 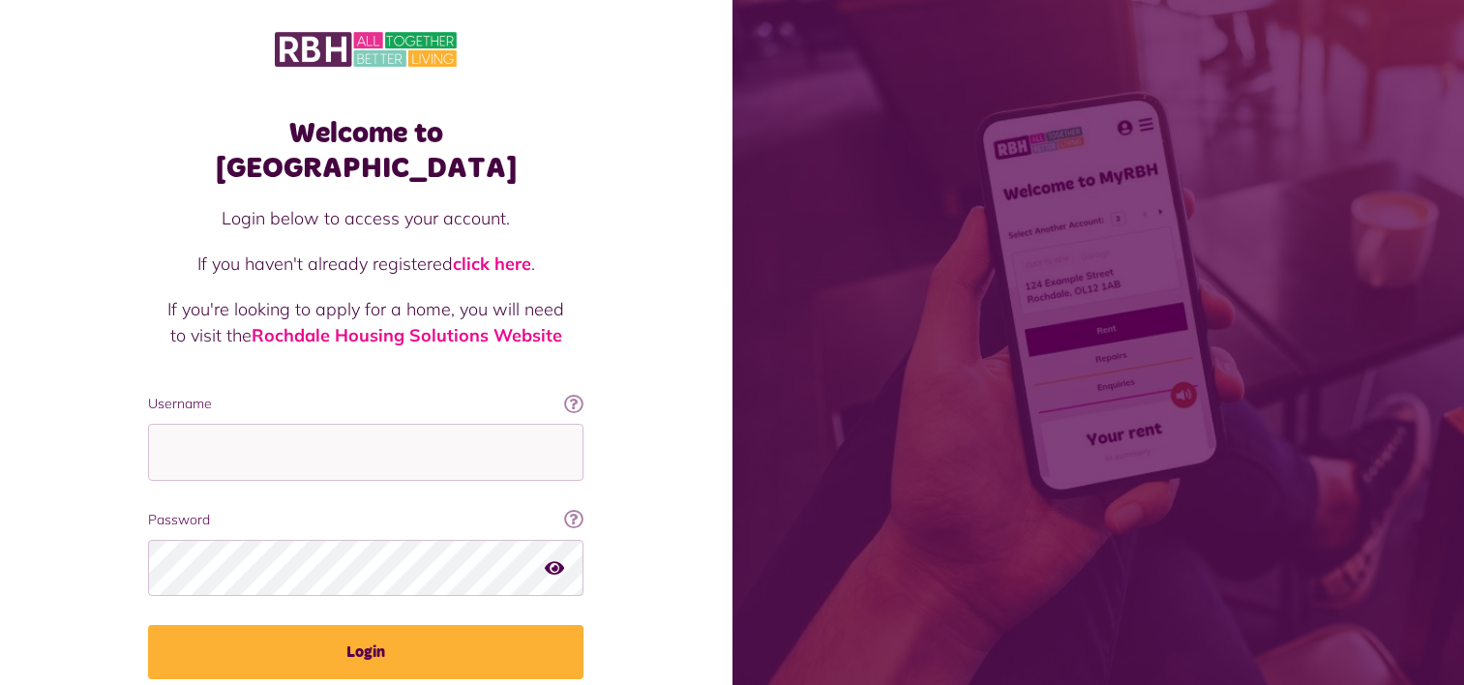 What do you see at coordinates (366, 322) in the screenshot?
I see `p: If you're looking to apply for a home, you will need to visit the` at bounding box center [366, 322].